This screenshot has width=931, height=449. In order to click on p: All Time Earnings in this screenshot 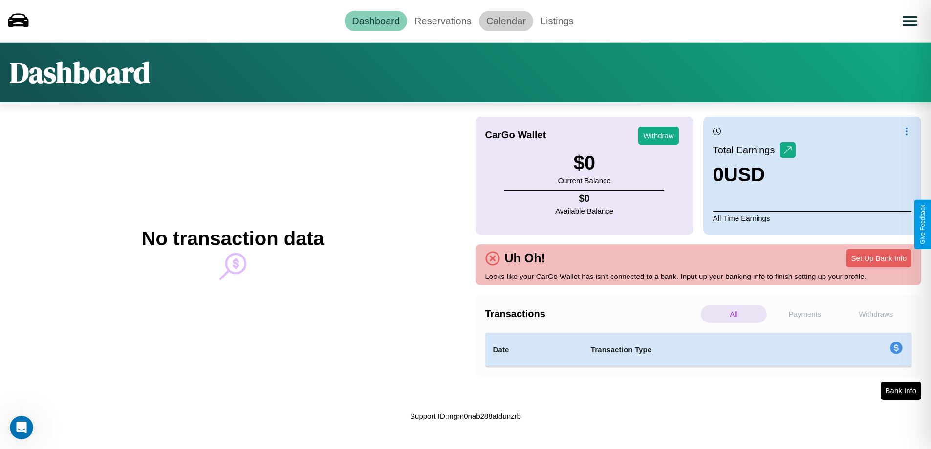, I will do `click(813, 218)`.